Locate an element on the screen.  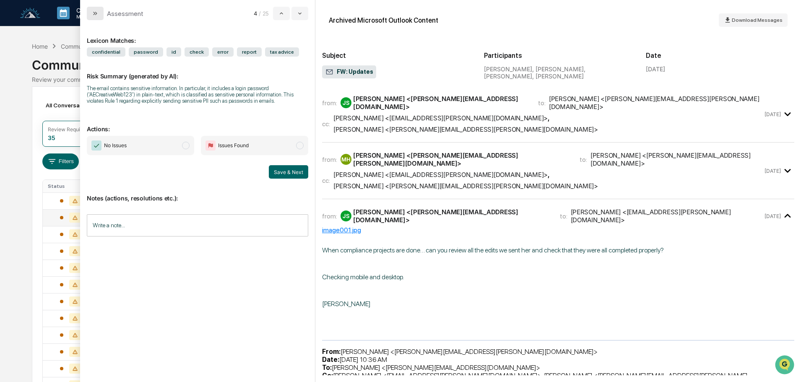
span: confidential is located at coordinates (106, 52).